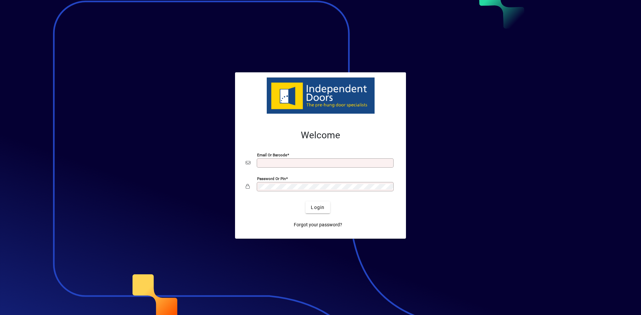 Image resolution: width=641 pixels, height=315 pixels. I want to click on span: Login, so click(317, 208).